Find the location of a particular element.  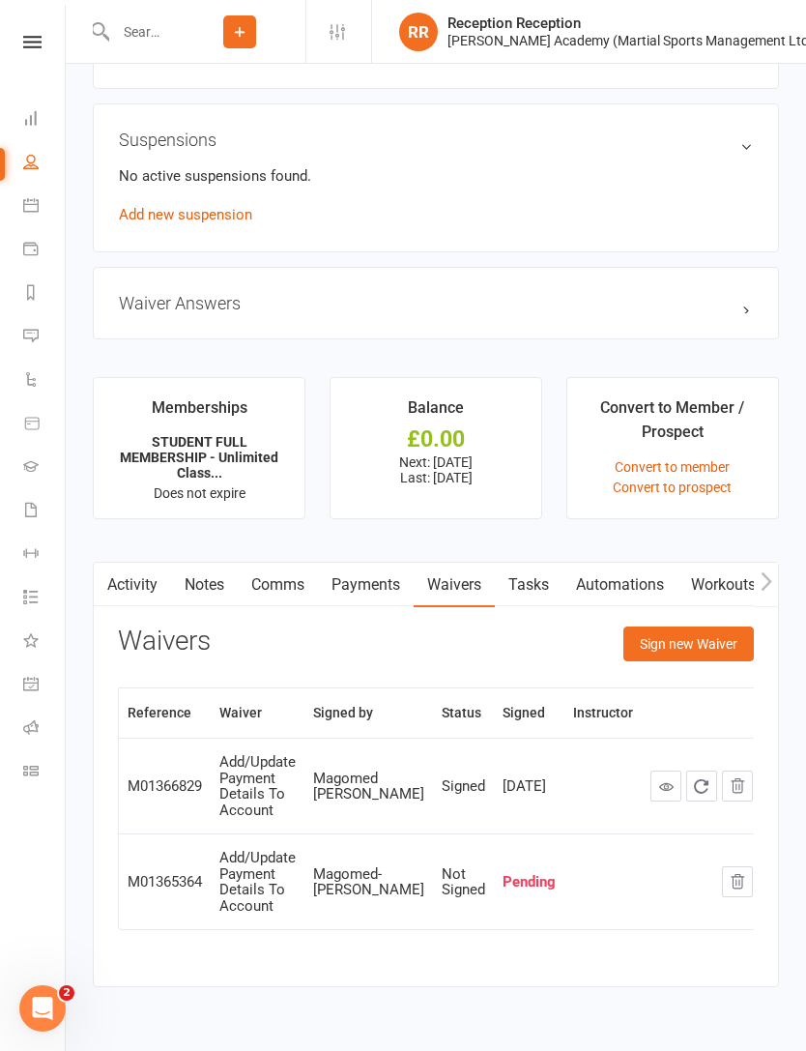

a: People is located at coordinates (44, 163).